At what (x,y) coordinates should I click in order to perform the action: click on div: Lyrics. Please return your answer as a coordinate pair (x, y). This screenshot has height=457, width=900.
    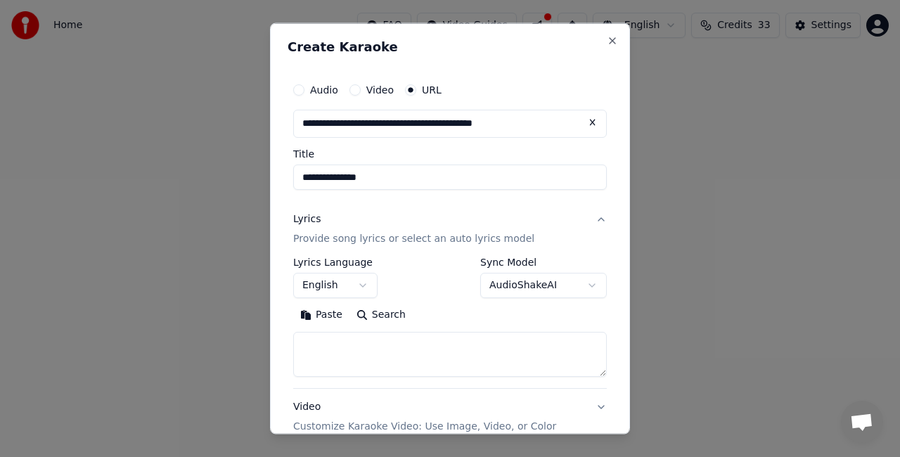
    Looking at the image, I should click on (306, 219).